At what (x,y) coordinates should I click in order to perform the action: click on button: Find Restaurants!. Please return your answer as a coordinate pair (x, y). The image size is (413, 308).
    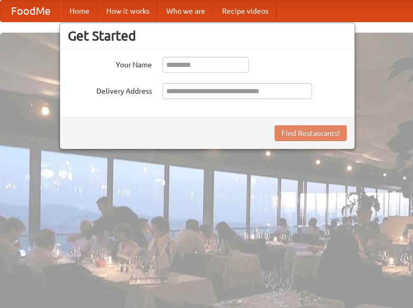
    Looking at the image, I should click on (310, 133).